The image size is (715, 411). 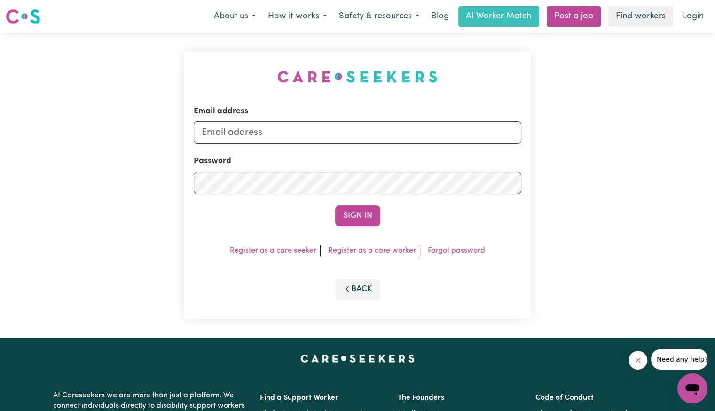 What do you see at coordinates (212, 161) in the screenshot?
I see `label: Password` at bounding box center [212, 161].